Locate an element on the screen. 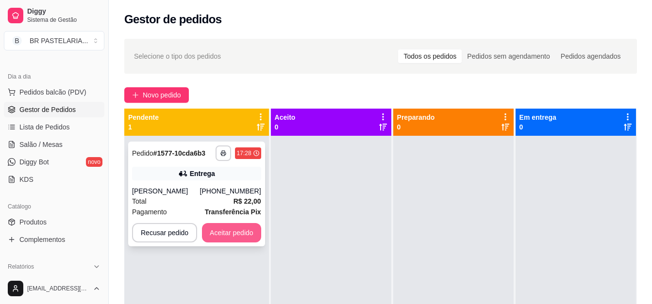  span: Novo pedido is located at coordinates (162, 95).